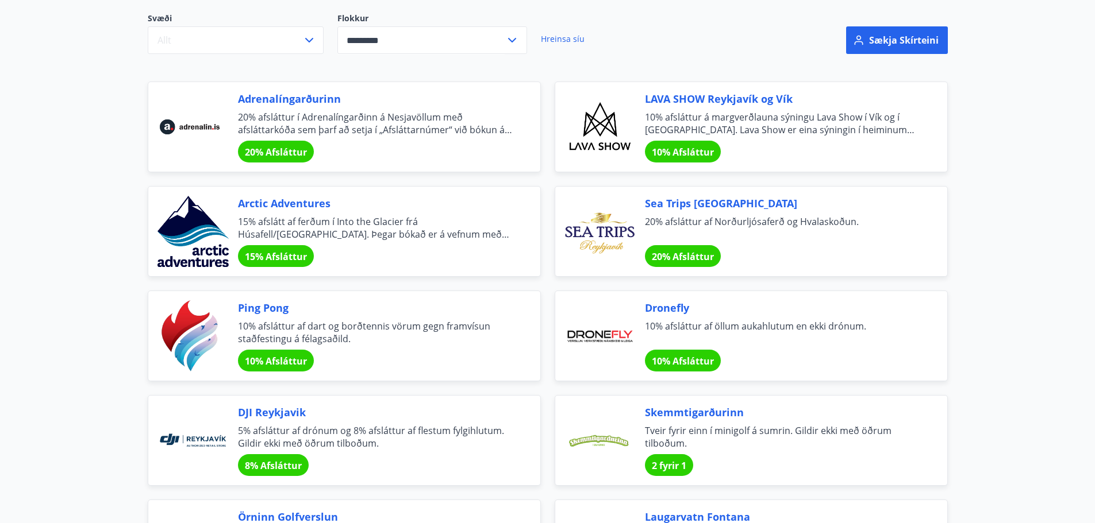 This screenshot has width=1095, height=523. What do you see at coordinates (432, 18) in the screenshot?
I see `label: Flokkur` at bounding box center [432, 18].